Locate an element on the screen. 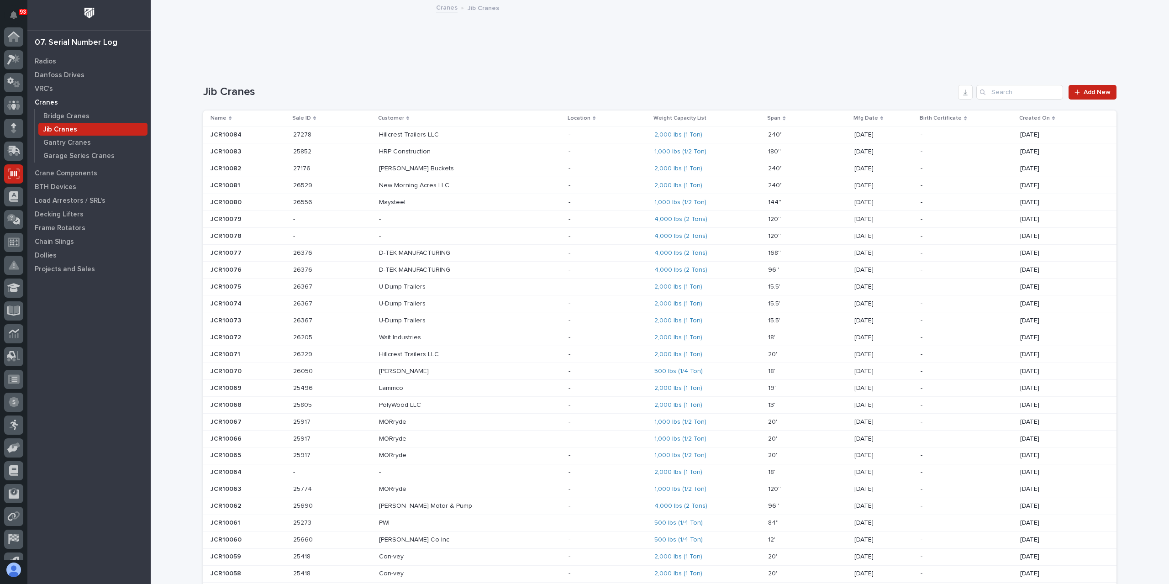  p: Load Arrestors / SRL's is located at coordinates (70, 201).